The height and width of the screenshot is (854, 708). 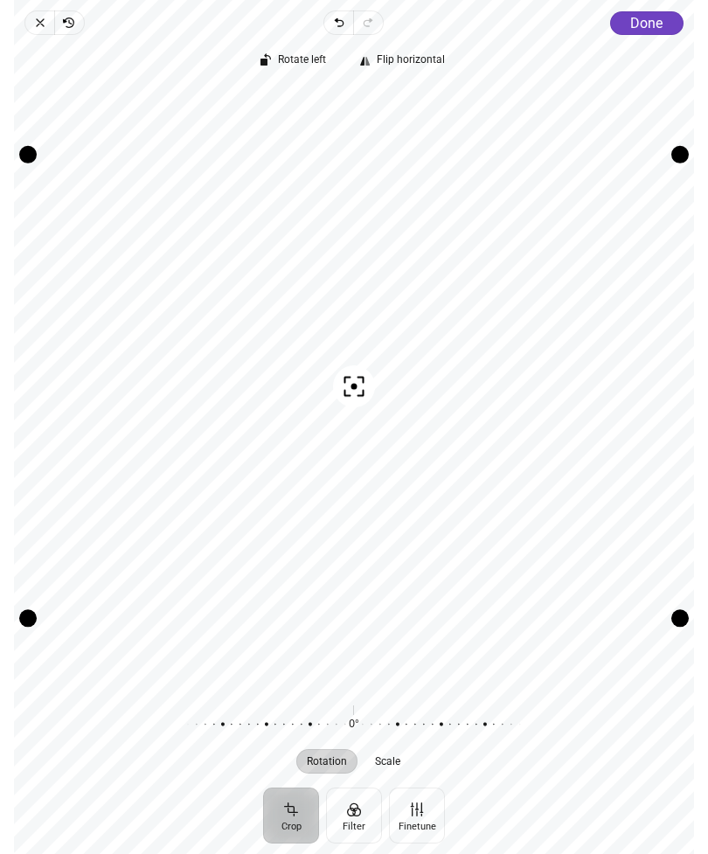 What do you see at coordinates (328, 761) in the screenshot?
I see `span: Rotation` at bounding box center [328, 761].